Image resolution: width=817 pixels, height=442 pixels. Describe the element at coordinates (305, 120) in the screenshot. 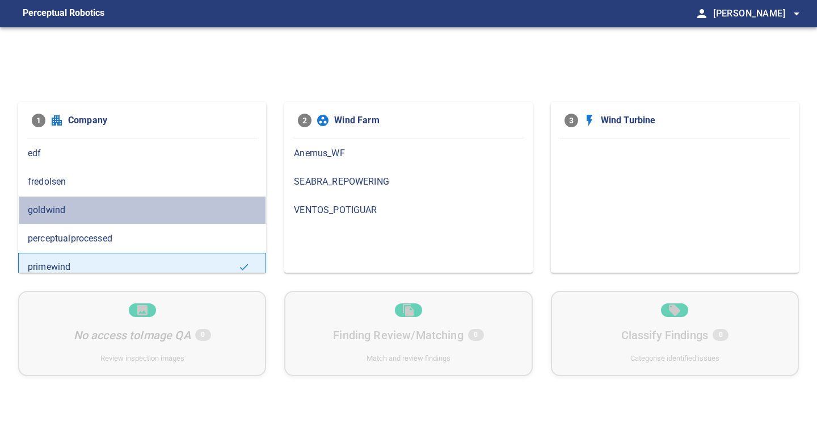

I see `span: 2` at that location.